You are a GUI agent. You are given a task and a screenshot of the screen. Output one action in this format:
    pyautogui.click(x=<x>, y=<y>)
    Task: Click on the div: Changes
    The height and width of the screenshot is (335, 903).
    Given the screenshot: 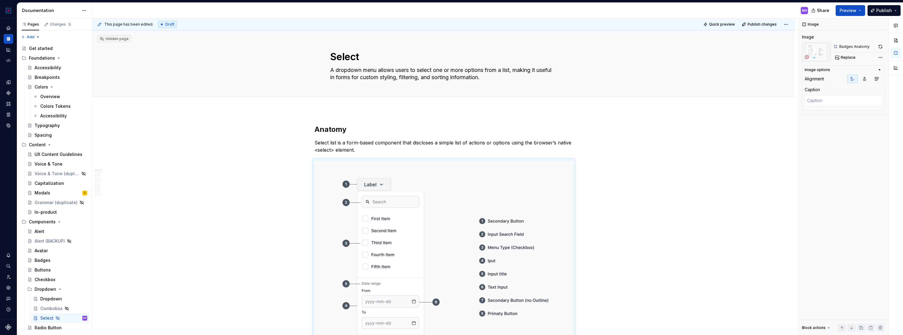 What is the action you would take?
    pyautogui.click(x=61, y=24)
    